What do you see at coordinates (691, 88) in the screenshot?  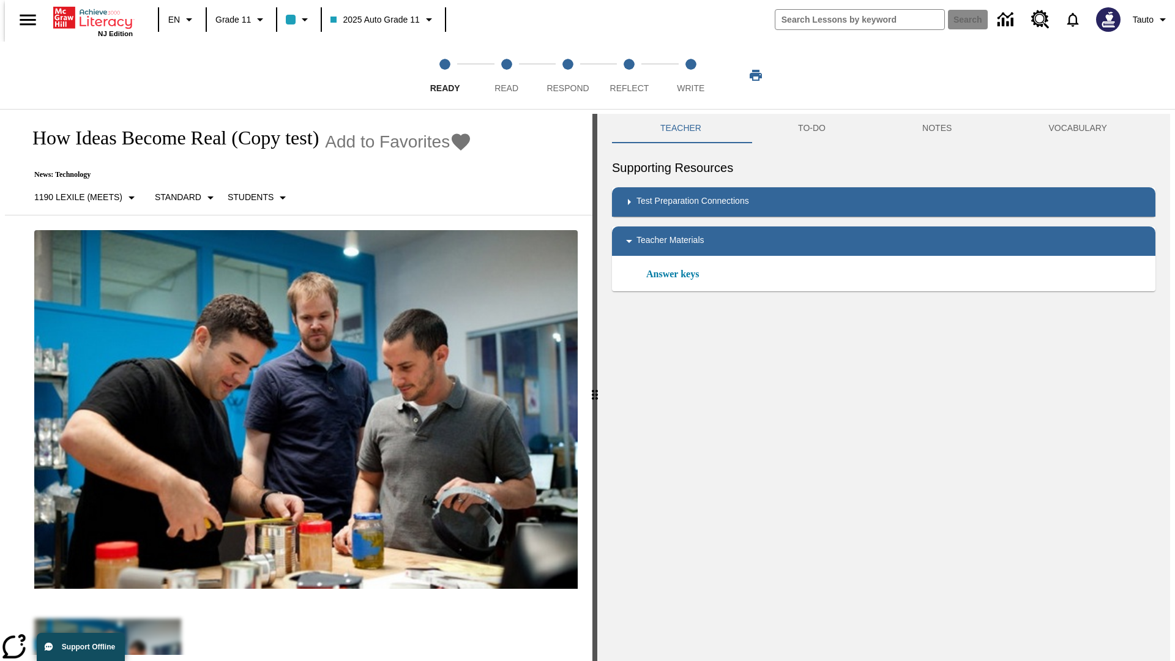 I see `span: Write` at bounding box center [691, 88].